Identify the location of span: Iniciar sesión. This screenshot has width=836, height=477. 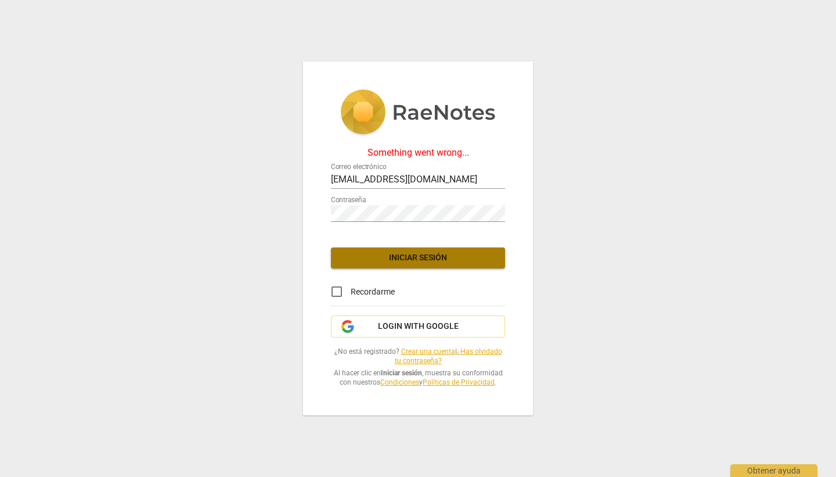
(418, 258).